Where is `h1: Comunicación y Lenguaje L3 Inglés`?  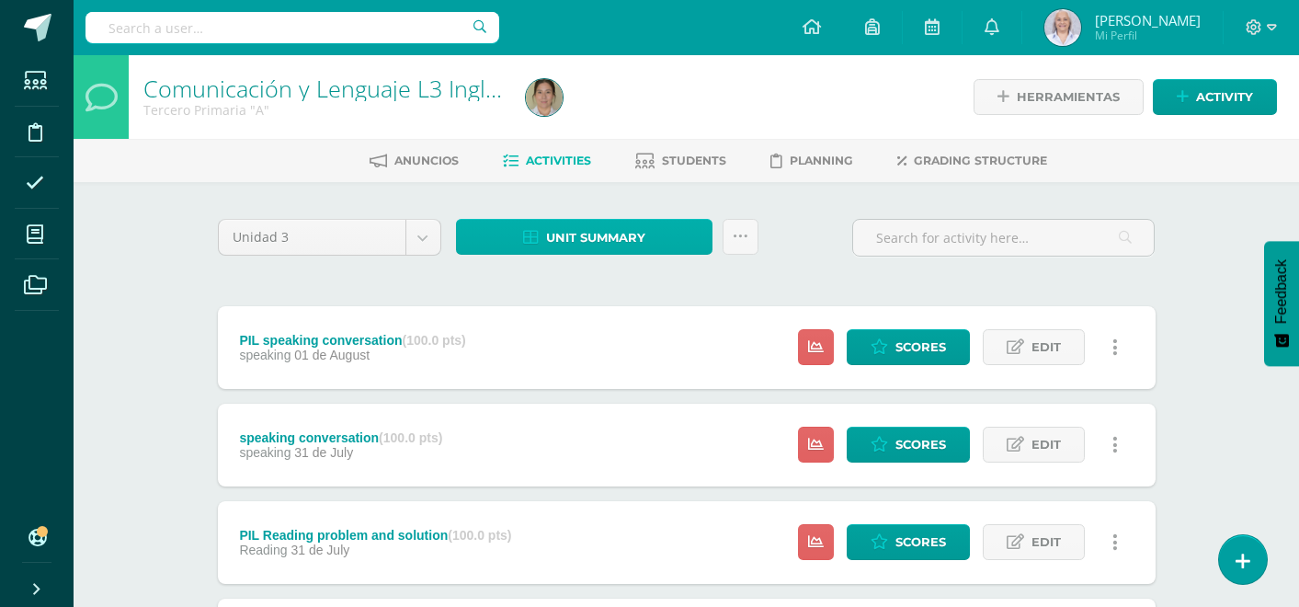 h1: Comunicación y Lenguaje L3 Inglés is located at coordinates (324, 88).